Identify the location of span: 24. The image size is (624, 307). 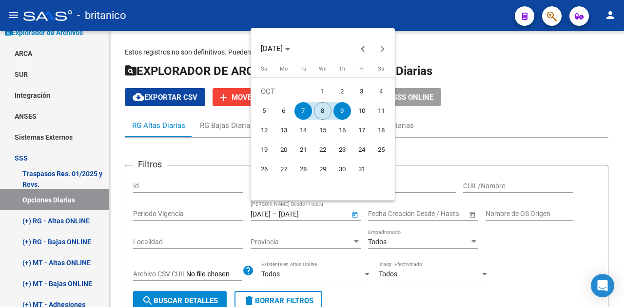
(361, 150).